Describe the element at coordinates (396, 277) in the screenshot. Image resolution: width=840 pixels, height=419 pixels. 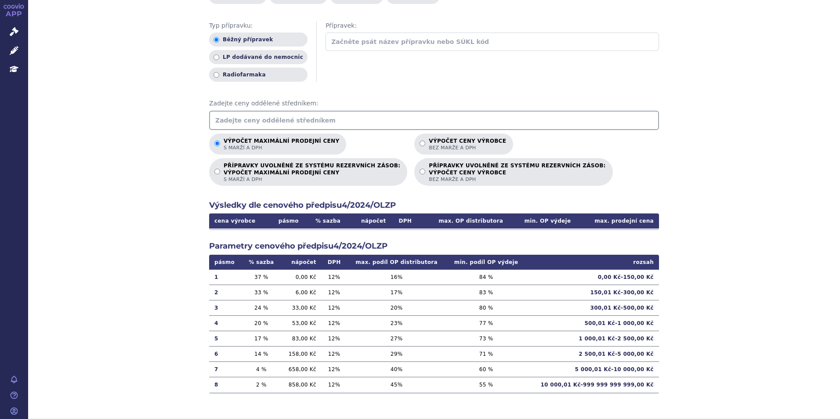
I see `td: 16 %` at that location.